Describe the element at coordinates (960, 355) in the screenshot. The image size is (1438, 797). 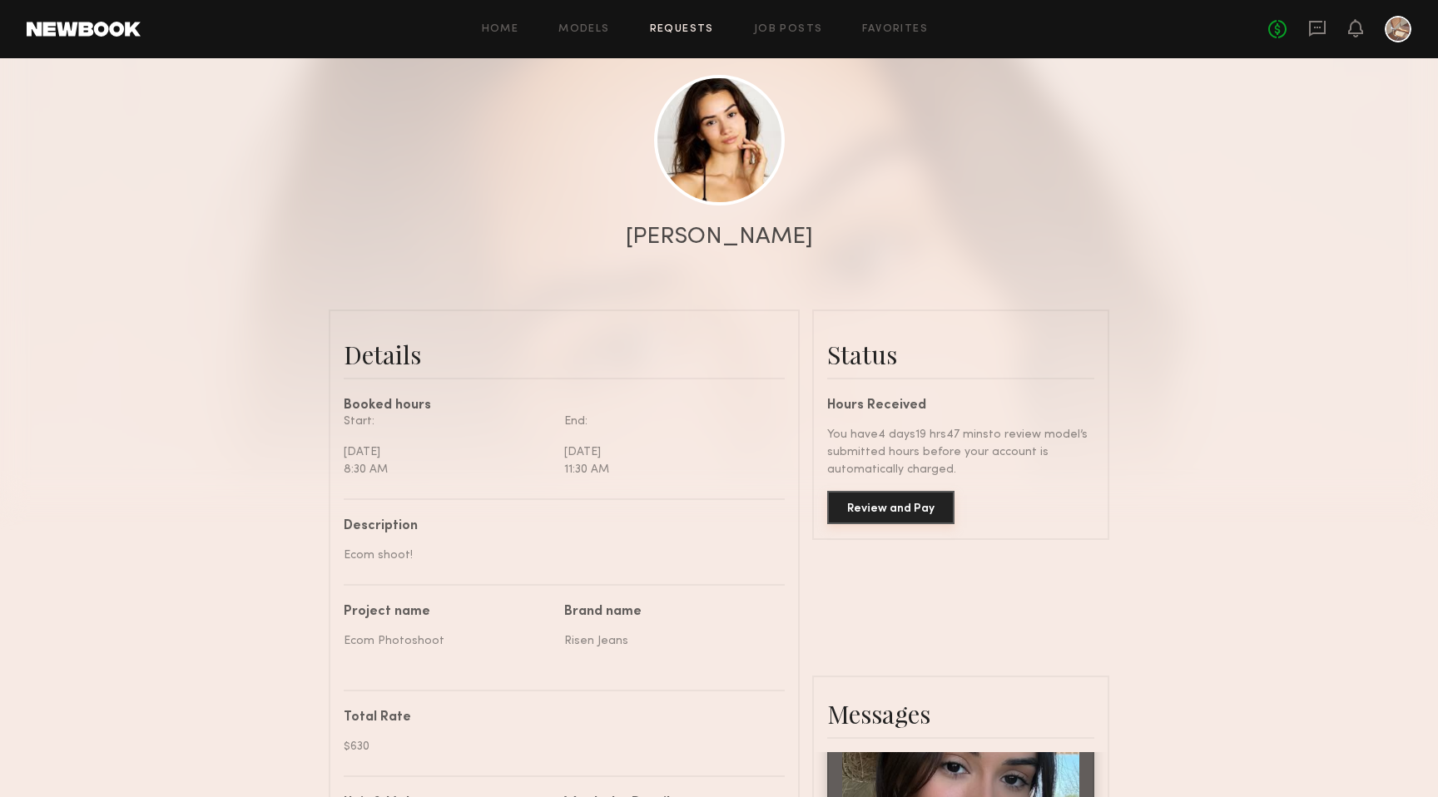
I see `div: Status` at that location.